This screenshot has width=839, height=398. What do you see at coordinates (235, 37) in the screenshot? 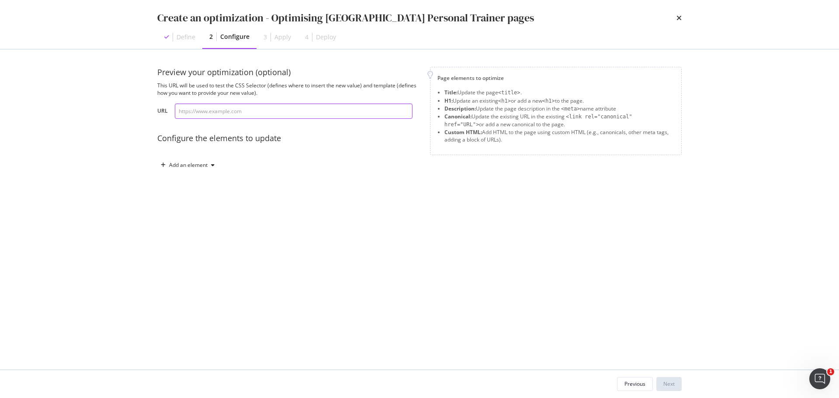
I see `div: Configure` at bounding box center [235, 37].